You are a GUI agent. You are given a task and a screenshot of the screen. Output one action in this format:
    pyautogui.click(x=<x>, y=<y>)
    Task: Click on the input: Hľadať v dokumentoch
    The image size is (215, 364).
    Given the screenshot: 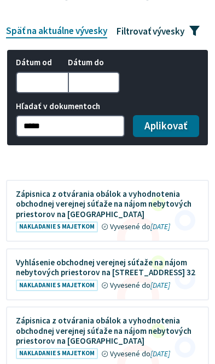 What is the action you would take?
    pyautogui.click(x=71, y=126)
    